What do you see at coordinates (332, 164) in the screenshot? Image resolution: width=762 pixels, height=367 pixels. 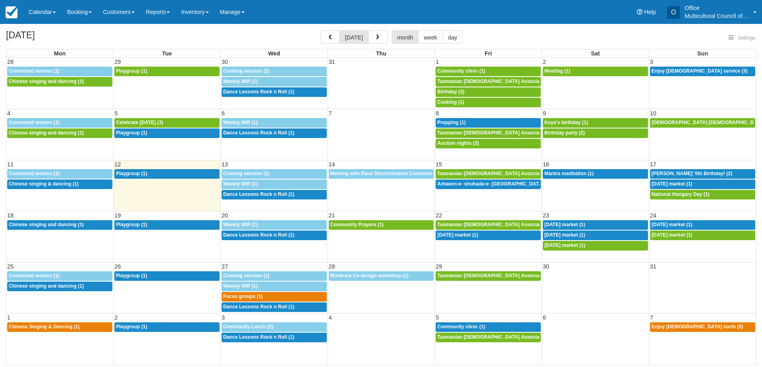 I see `span: 14` at bounding box center [332, 164].